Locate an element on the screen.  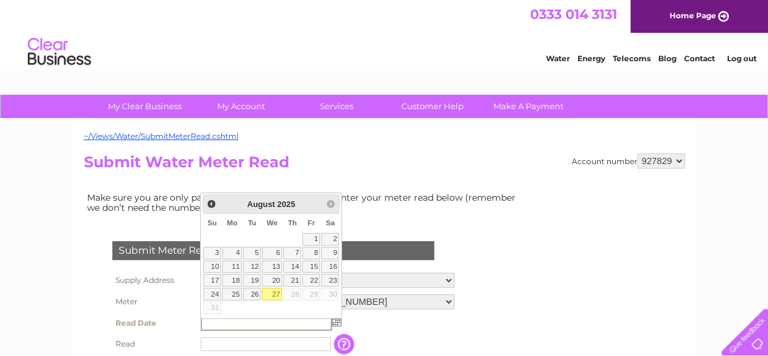
th: Supply Address is located at coordinates (153, 280).